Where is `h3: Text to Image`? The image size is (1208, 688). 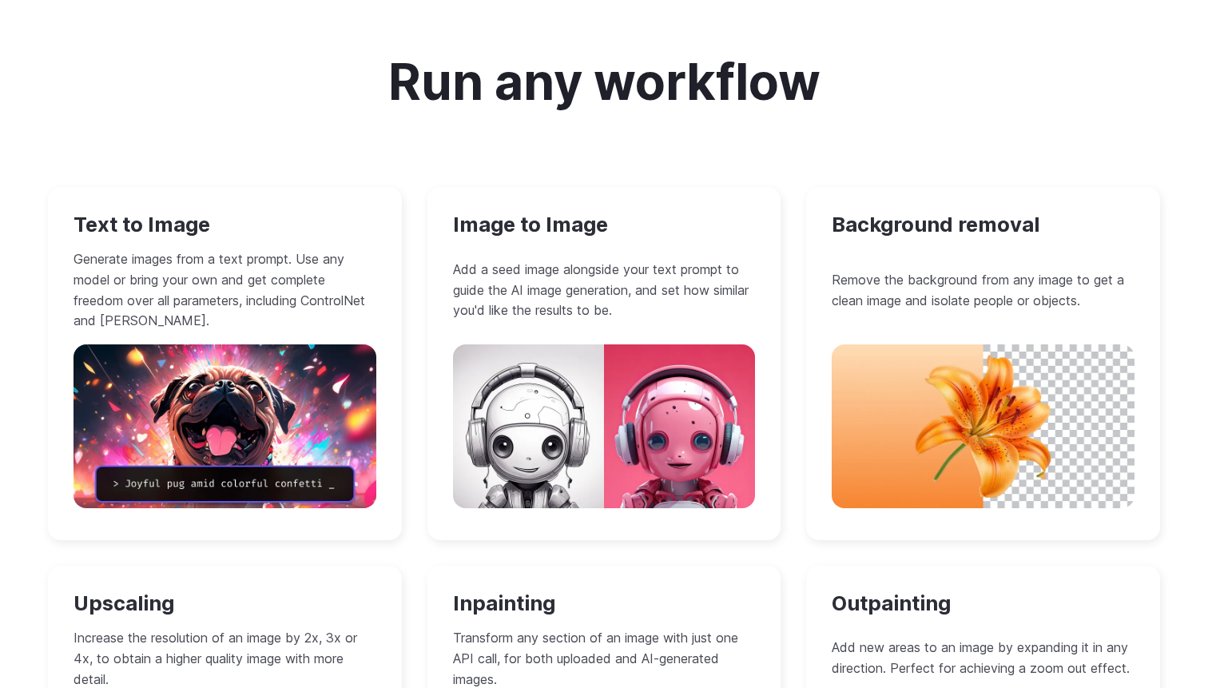
h3: Text to Image is located at coordinates (224, 224).